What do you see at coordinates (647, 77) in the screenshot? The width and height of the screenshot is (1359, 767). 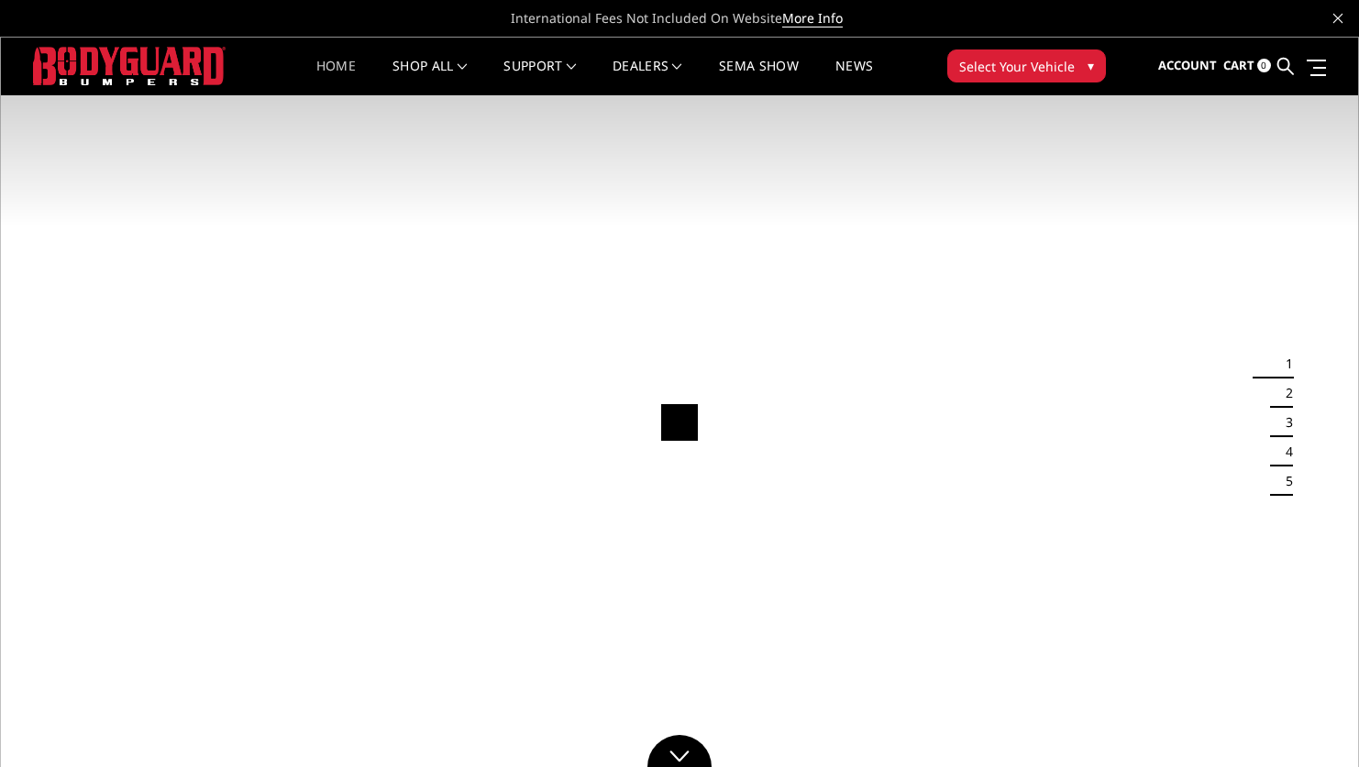 I see `a: Dealers` at bounding box center [647, 77].